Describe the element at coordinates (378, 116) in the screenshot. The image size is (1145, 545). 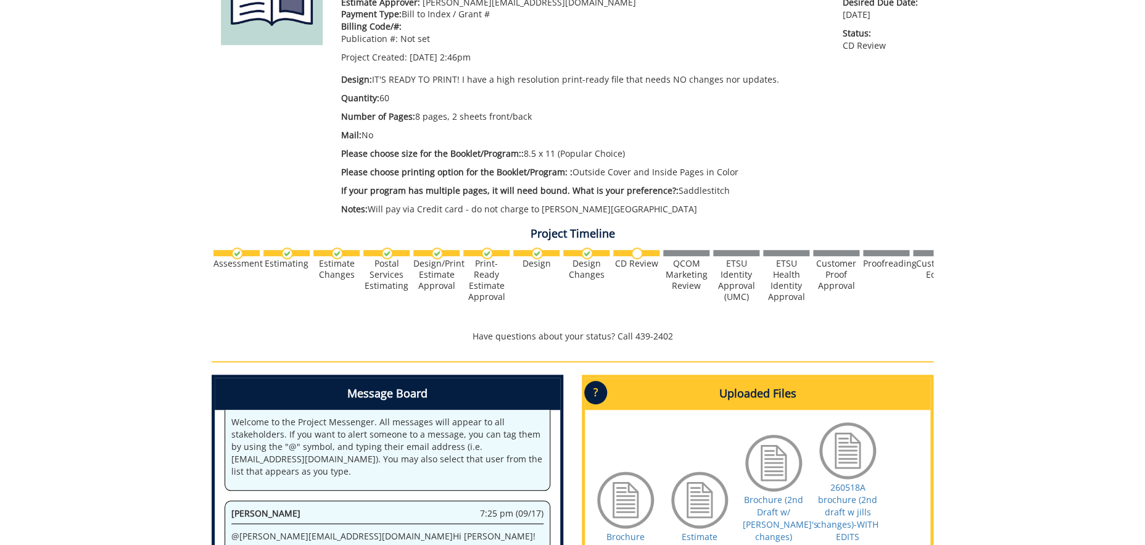
I see `span: Number of Pages:` at that location.